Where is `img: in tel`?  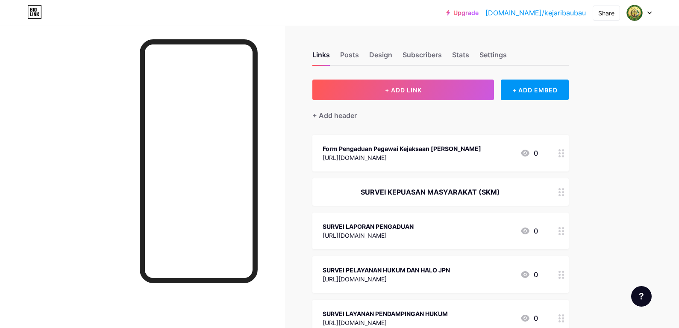
img: in tel is located at coordinates (635, 13).